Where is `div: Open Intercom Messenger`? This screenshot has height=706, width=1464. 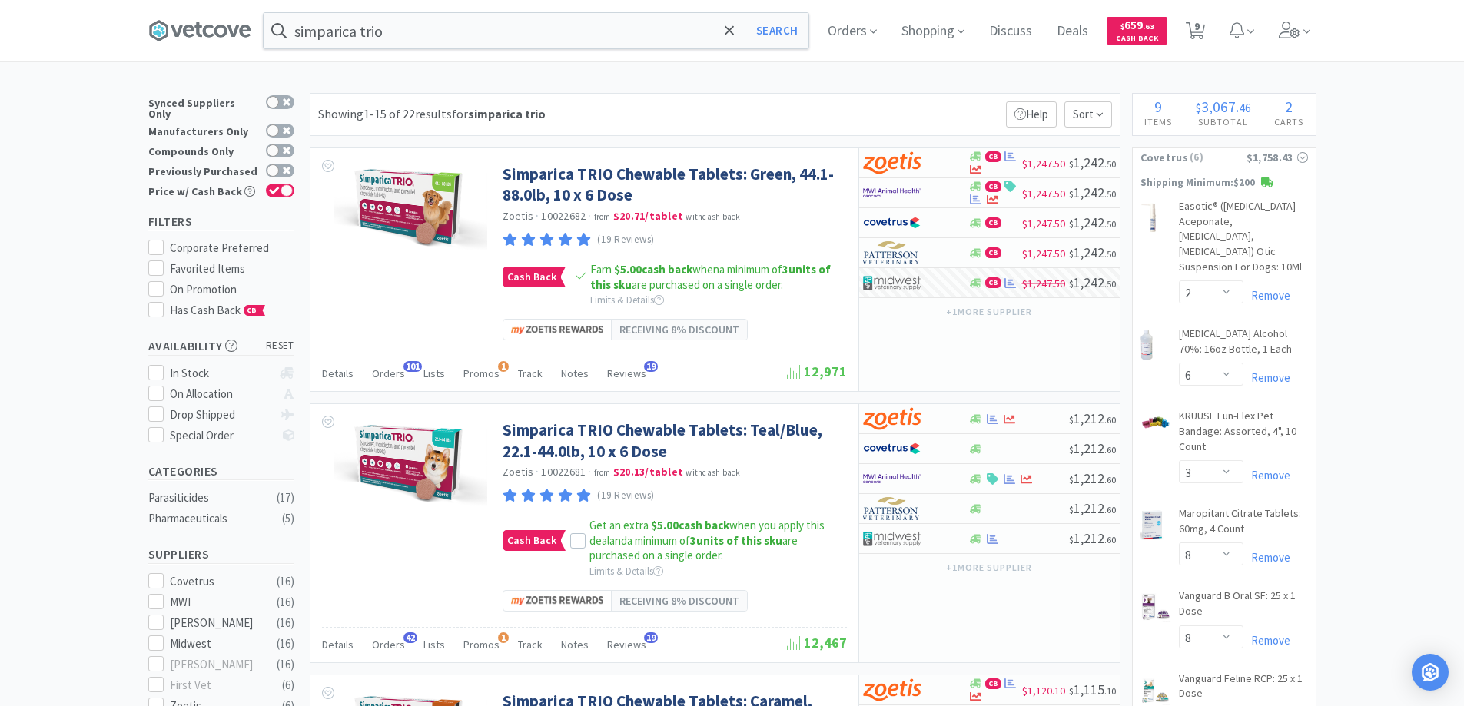
div: Open Intercom Messenger is located at coordinates (1430, 672).